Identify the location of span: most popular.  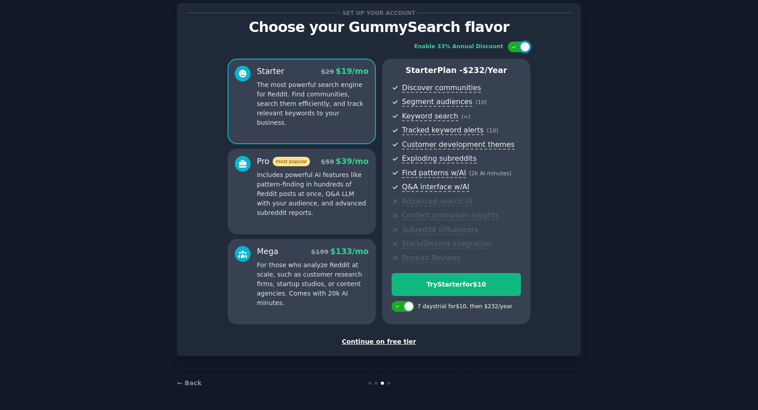
(292, 161).